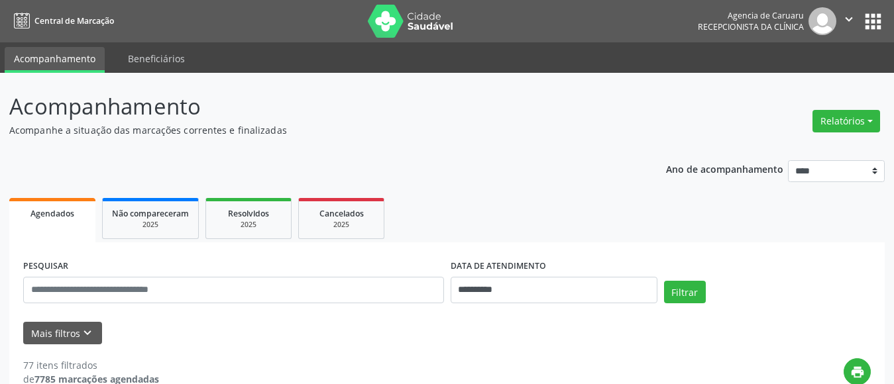 Image resolution: width=894 pixels, height=384 pixels. Describe the element at coordinates (751, 27) in the screenshot. I see `span: Recepcionista da clínica` at that location.